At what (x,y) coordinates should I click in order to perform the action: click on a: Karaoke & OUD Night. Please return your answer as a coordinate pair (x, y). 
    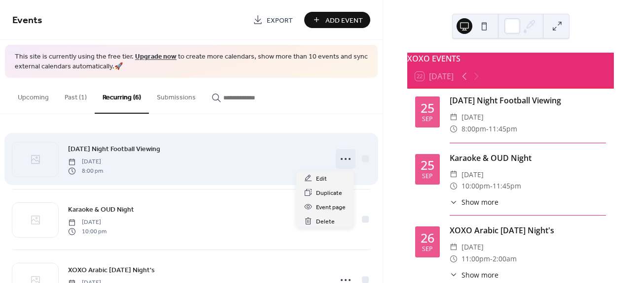
    Looking at the image, I should click on (101, 210).